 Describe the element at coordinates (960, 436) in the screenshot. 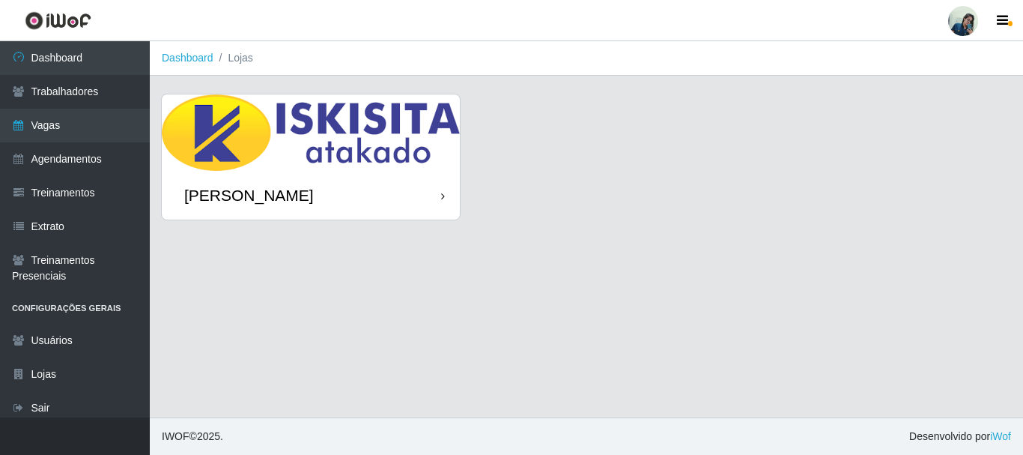

I see `span: Desenvolvido por` at that location.